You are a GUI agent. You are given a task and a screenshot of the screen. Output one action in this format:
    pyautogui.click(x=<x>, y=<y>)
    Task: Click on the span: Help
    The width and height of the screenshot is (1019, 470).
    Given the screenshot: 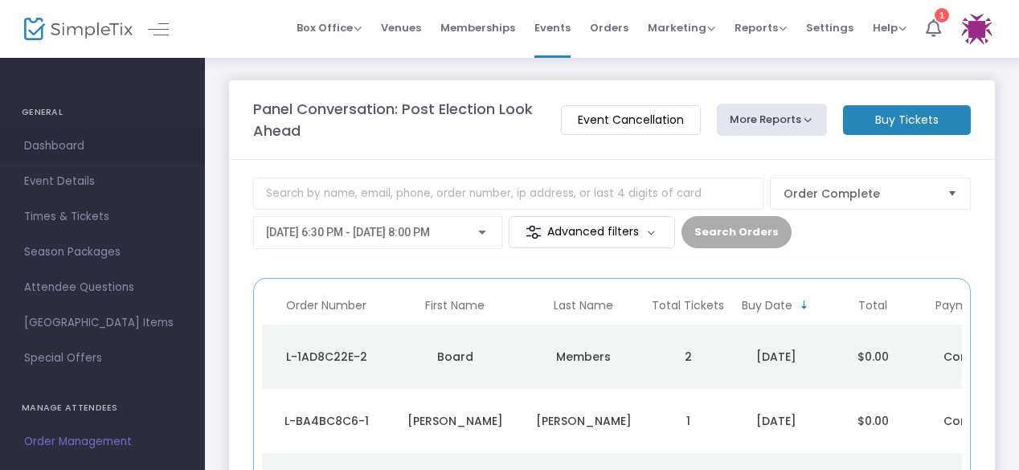 What is the action you would take?
    pyautogui.click(x=890, y=27)
    